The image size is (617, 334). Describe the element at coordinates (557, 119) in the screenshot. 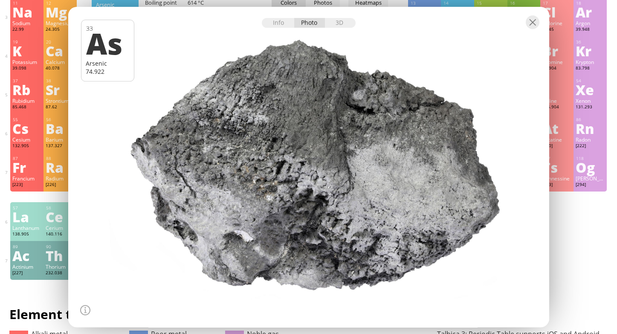

I see `div: 85` at that location.